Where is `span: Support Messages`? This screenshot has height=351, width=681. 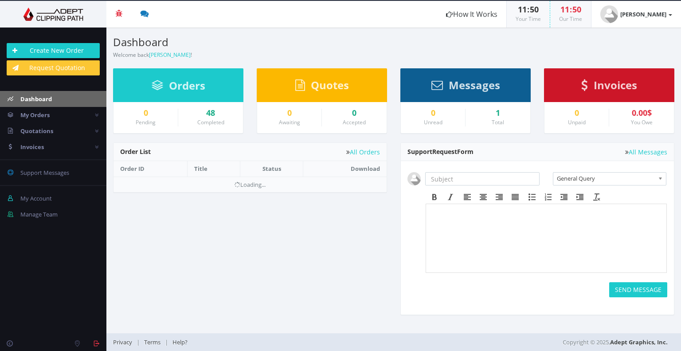
span: Support Messages is located at coordinates (45, 172).